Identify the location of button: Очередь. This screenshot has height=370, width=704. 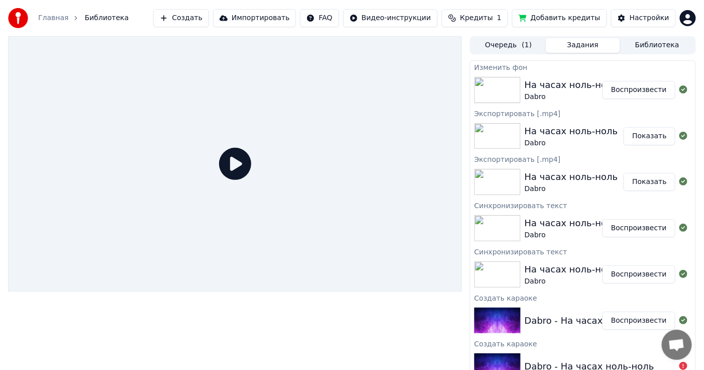
(509, 45).